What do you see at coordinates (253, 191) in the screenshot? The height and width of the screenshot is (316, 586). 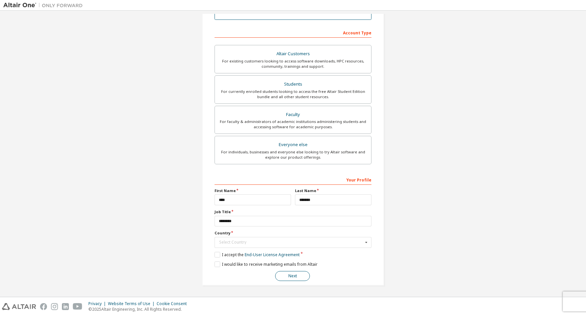 I see `label: First Name` at bounding box center [253, 191].